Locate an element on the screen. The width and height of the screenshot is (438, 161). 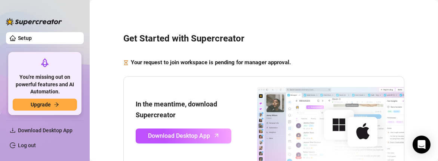
span: hourglass is located at coordinates (126, 63).